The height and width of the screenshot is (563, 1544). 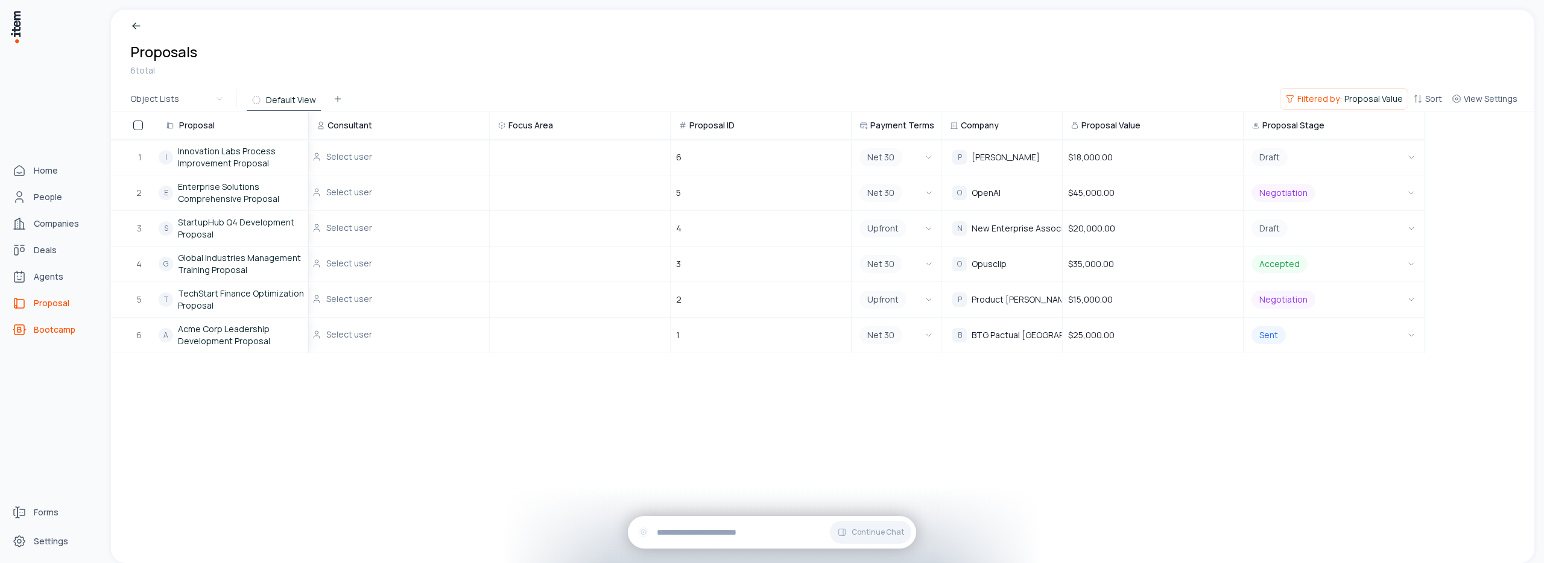 I want to click on span: New Enterprise Associates (NEA), so click(x=1040, y=229).